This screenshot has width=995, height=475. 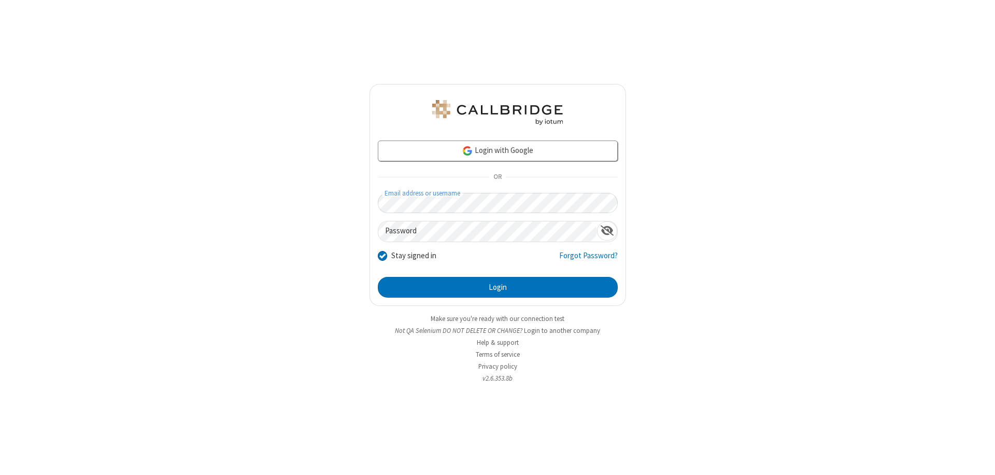 I want to click on a: Make sure you're ready with our connection test, so click(x=497, y=318).